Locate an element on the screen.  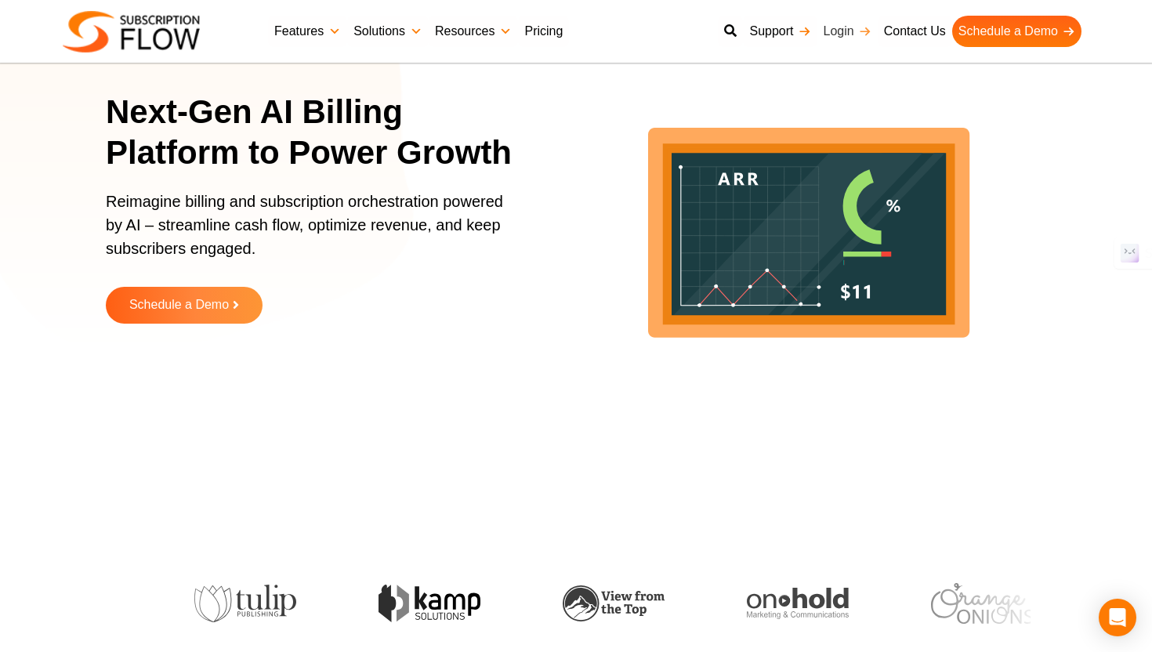
p: Reimagine billing and subscription orchestration powered by AI – streamline cash flow, optimize r... is located at coordinates (310, 233).